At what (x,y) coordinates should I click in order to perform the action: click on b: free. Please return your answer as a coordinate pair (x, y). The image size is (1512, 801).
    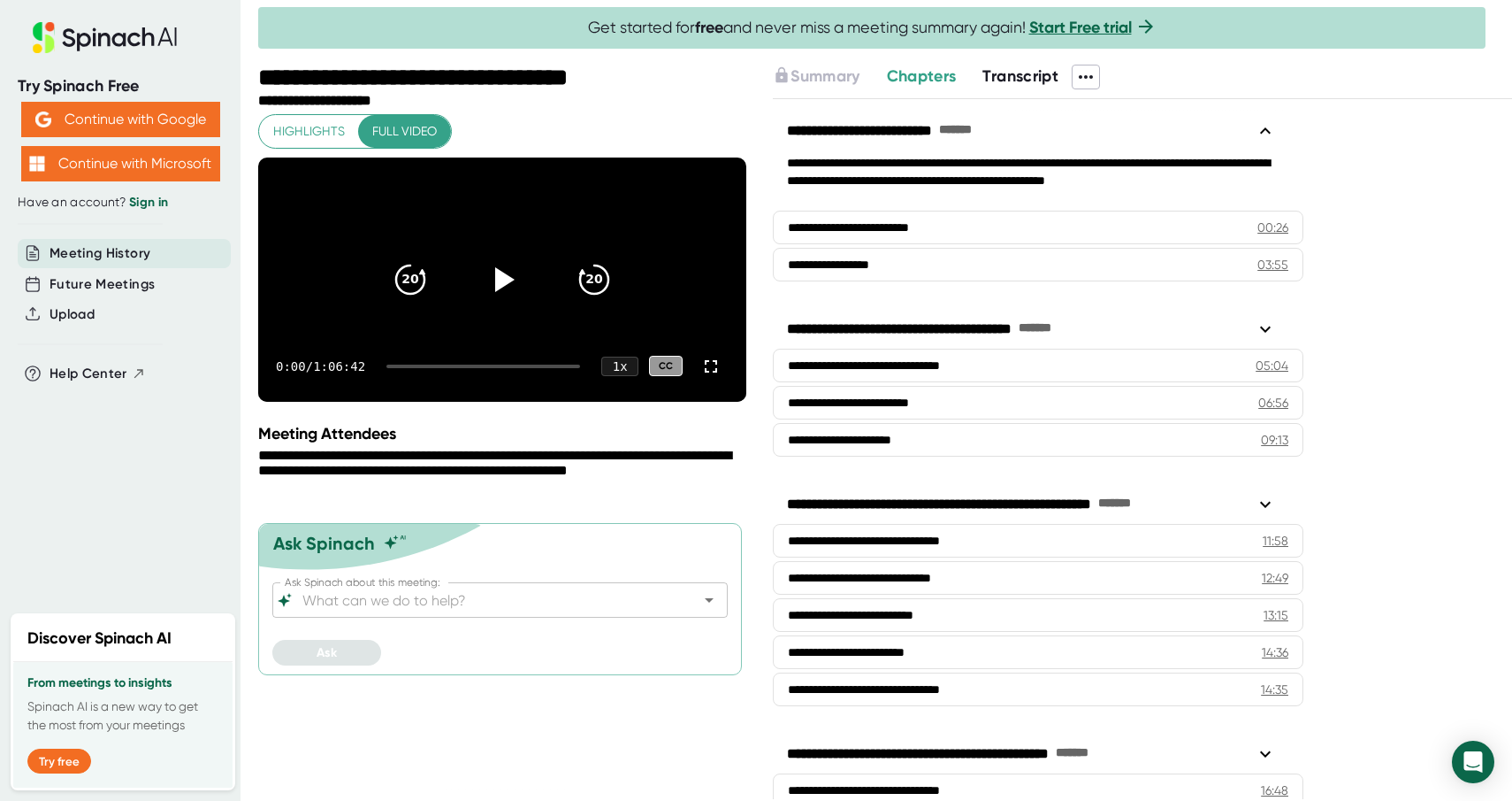
    Looking at the image, I should click on (709, 27).